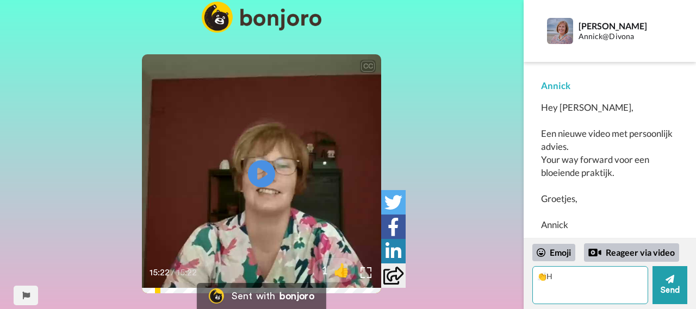 Image resolution: width=696 pixels, height=309 pixels. What do you see at coordinates (670, 285) in the screenshot?
I see `button: Send` at bounding box center [670, 285].